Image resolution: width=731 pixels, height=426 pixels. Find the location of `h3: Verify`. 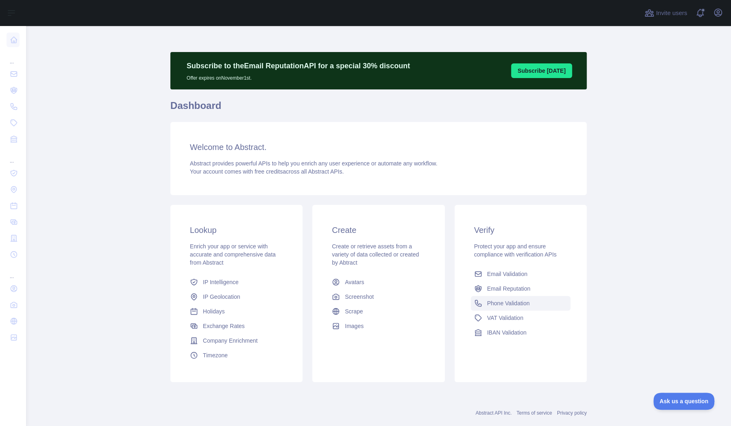

h3: Verify is located at coordinates (520, 230).